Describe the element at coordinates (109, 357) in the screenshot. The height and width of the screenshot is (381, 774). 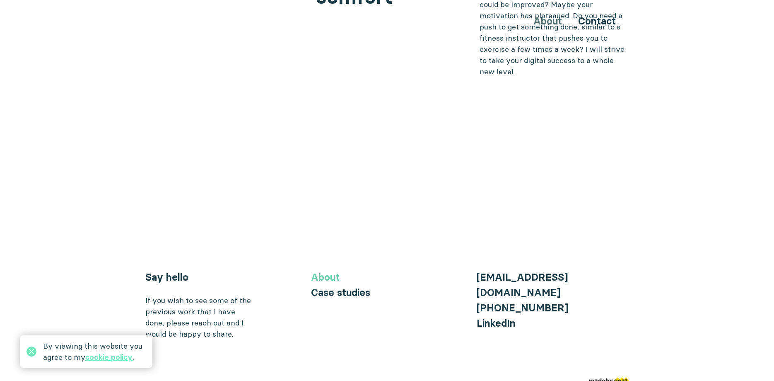
I see `a: cookie policy` at that location.